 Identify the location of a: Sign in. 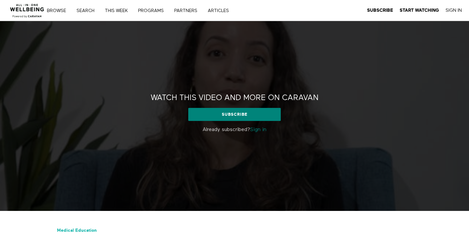
(258, 130).